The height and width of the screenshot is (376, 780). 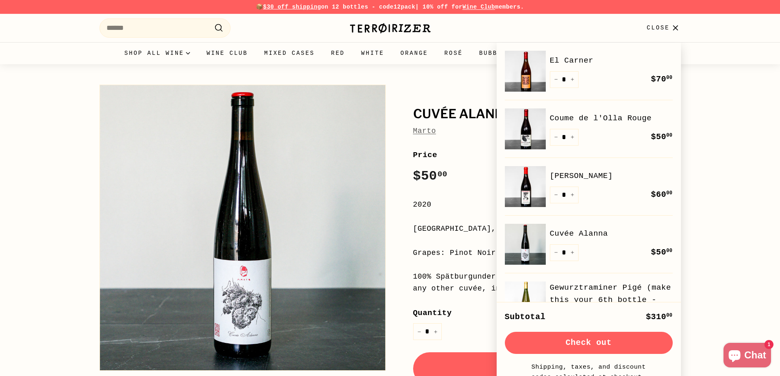 I want to click on span: $70, so click(x=661, y=79).